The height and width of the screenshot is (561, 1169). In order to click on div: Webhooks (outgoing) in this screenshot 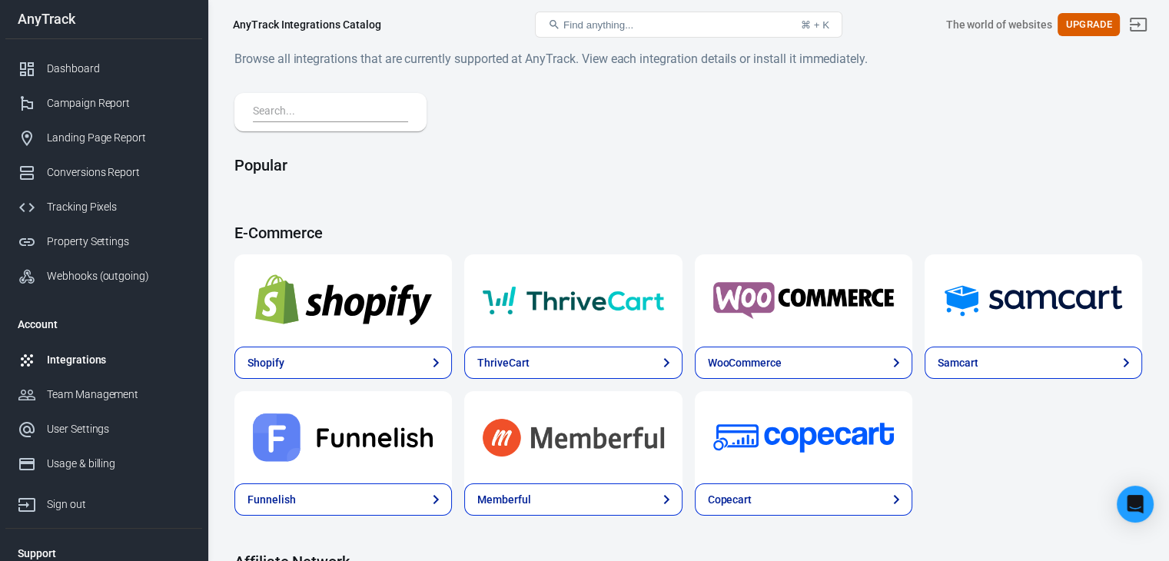, I will do `click(118, 276)`.